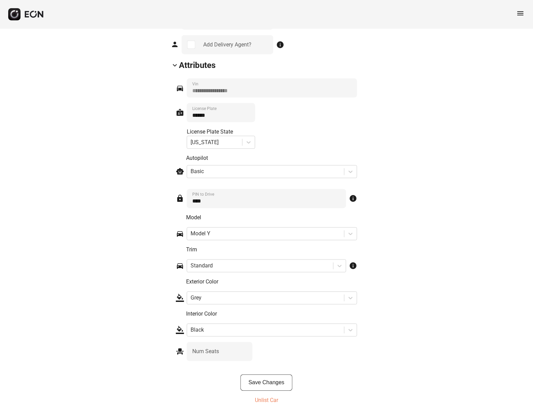 The height and width of the screenshot is (403, 533). I want to click on span: event_seat, so click(180, 352).